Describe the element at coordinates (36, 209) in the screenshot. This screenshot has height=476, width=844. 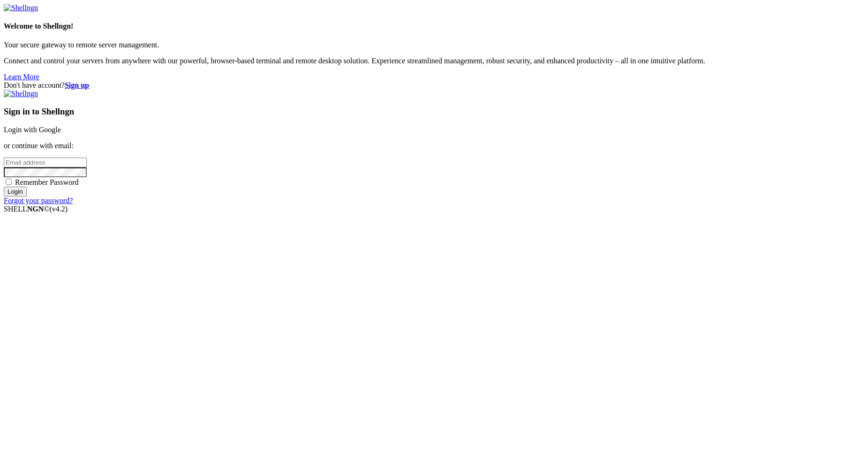
I see `span: SHELL ©` at that location.